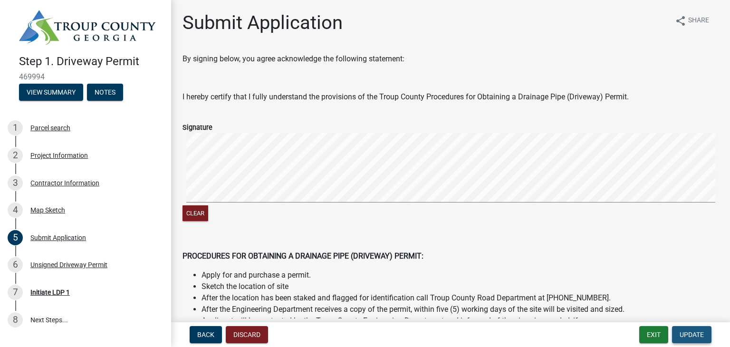  What do you see at coordinates (15, 320) in the screenshot?
I see `div: 8` at bounding box center [15, 320].